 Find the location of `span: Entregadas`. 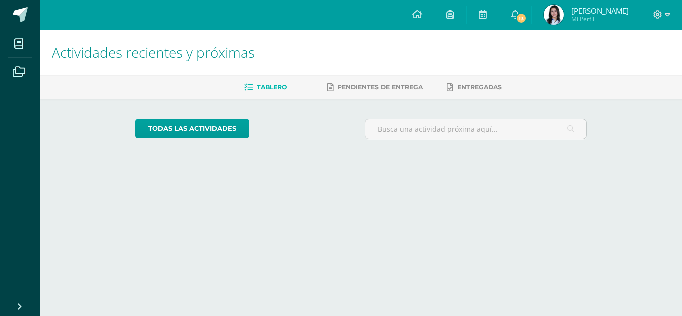

span: Entregadas is located at coordinates (479, 87).